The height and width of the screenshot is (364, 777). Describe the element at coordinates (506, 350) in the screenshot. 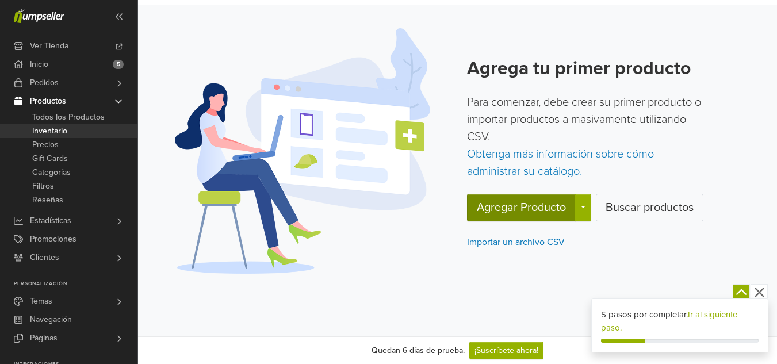

I see `a: ¡Suscríbete ahora!` at that location.